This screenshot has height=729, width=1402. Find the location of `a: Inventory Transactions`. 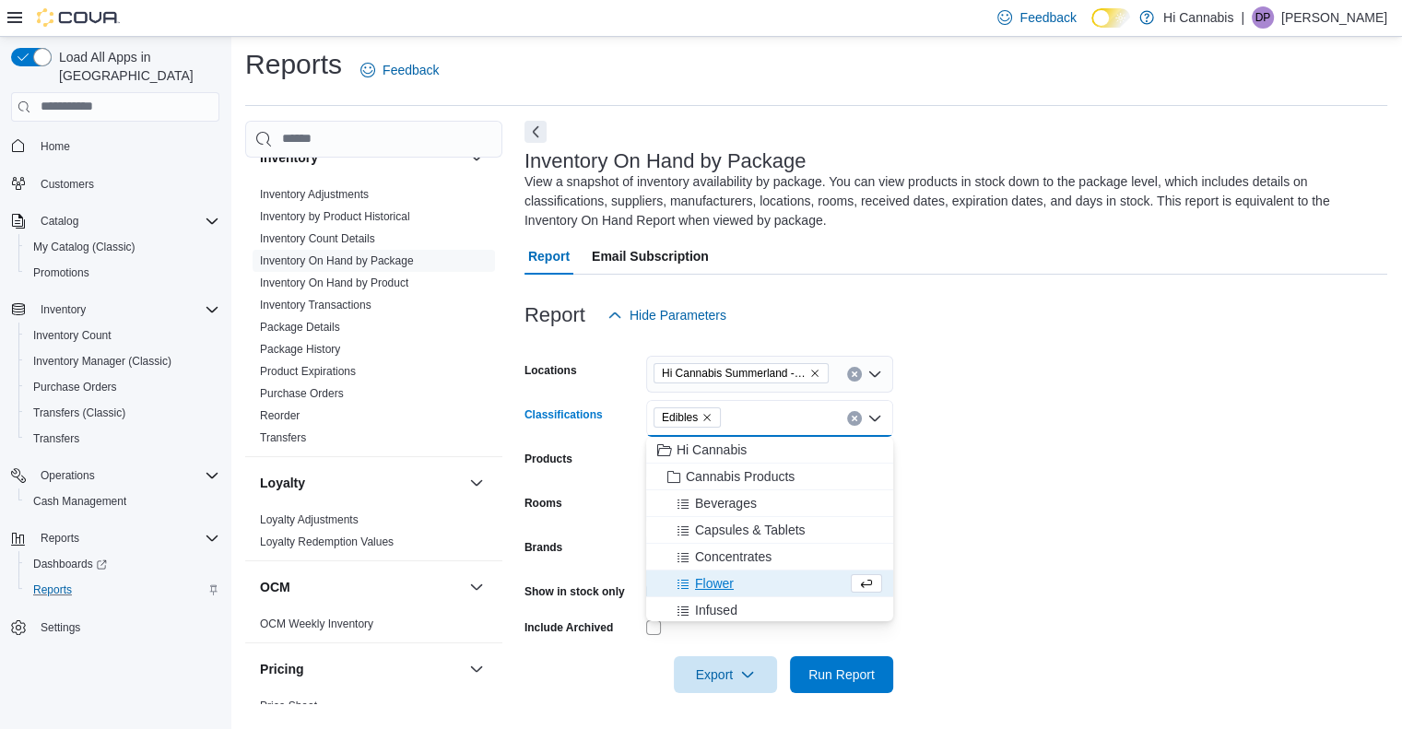

a: Inventory Transactions is located at coordinates (315, 305).